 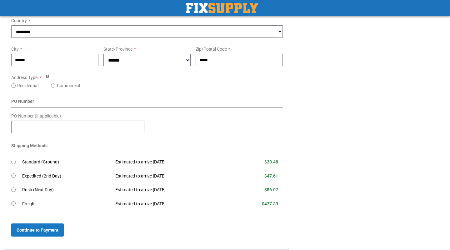 What do you see at coordinates (68, 86) in the screenshot?
I see `label: Commercial` at bounding box center [68, 86].